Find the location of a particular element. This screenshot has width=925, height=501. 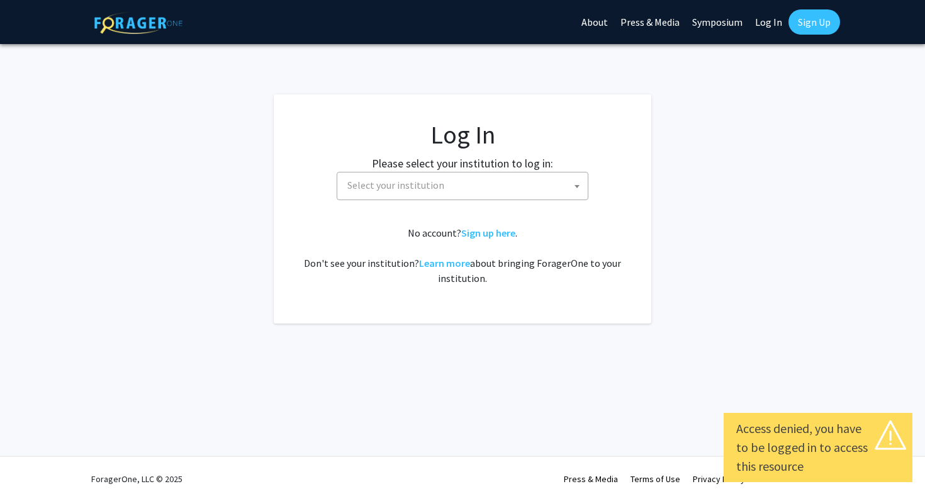

a: Learn more about bringing ForagerOne to your institution is located at coordinates (444, 263).